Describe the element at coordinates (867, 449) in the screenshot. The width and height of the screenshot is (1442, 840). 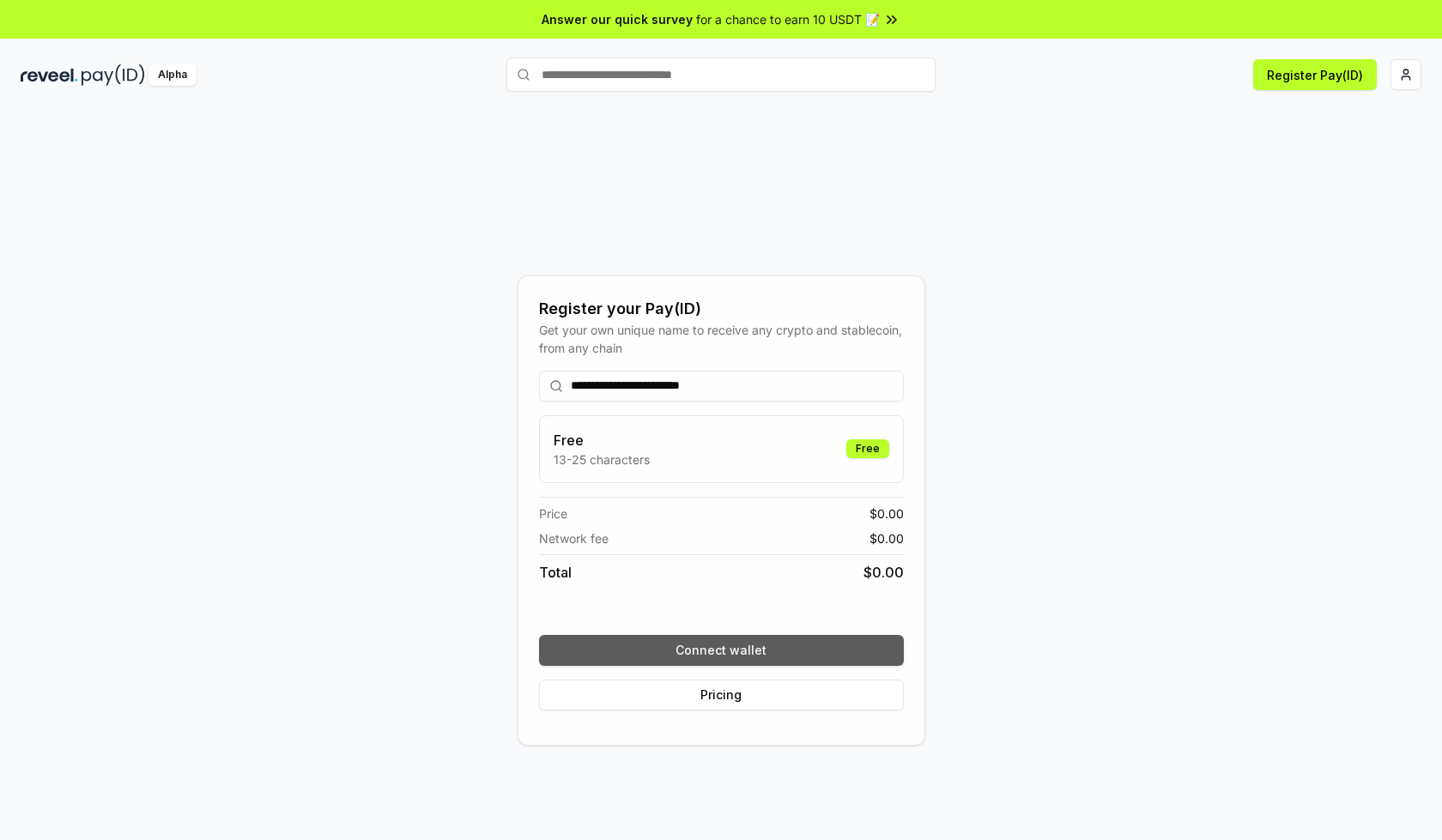
I see `div: Free` at that location.